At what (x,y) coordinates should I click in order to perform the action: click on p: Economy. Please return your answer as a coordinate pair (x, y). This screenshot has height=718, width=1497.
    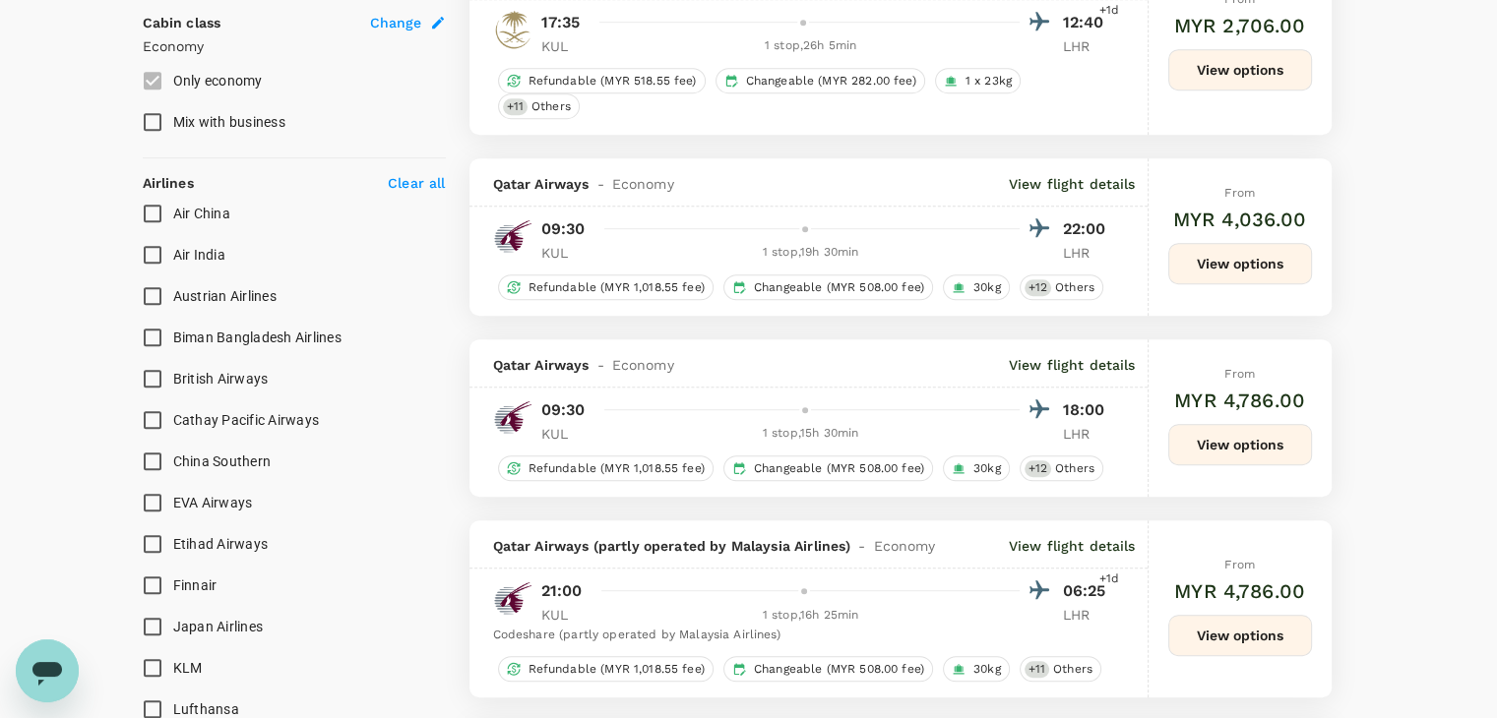
    Looking at the image, I should click on (294, 46).